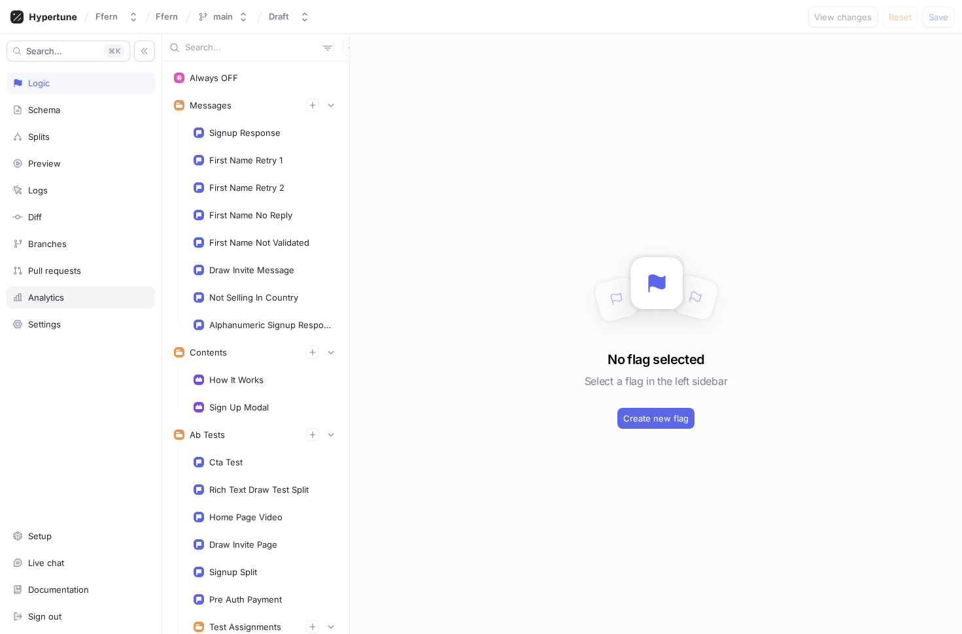 The width and height of the screenshot is (962, 634). I want to click on div: main, so click(223, 16).